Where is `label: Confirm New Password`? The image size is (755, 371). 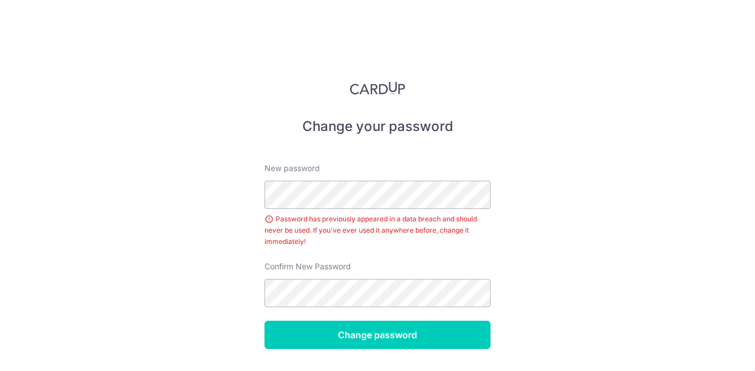 label: Confirm New Password is located at coordinates (308, 267).